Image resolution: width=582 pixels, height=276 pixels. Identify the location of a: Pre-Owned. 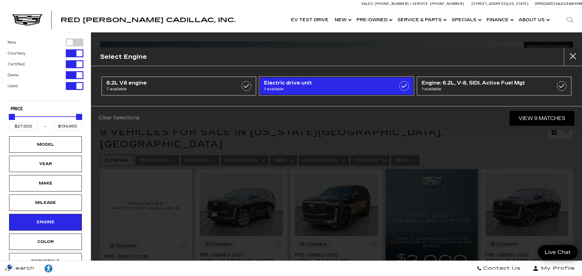
(374, 20).